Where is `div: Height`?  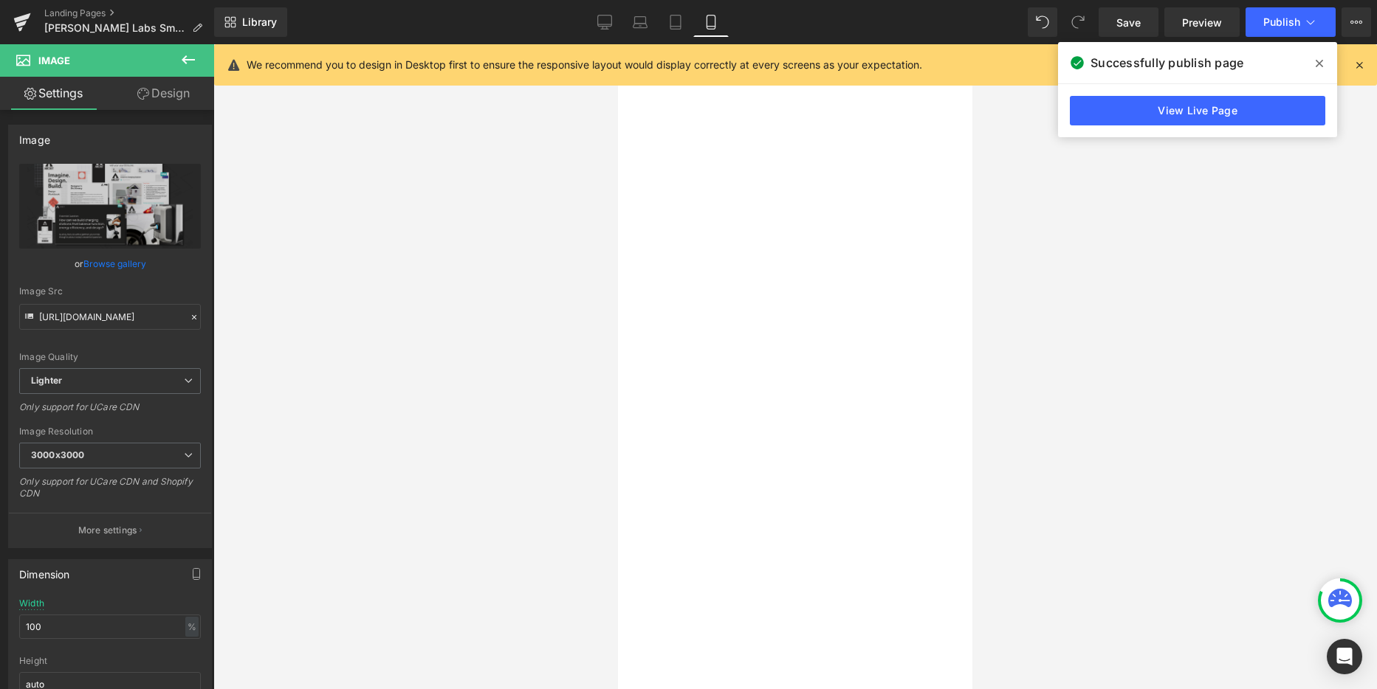 div: Height is located at coordinates (110, 661).